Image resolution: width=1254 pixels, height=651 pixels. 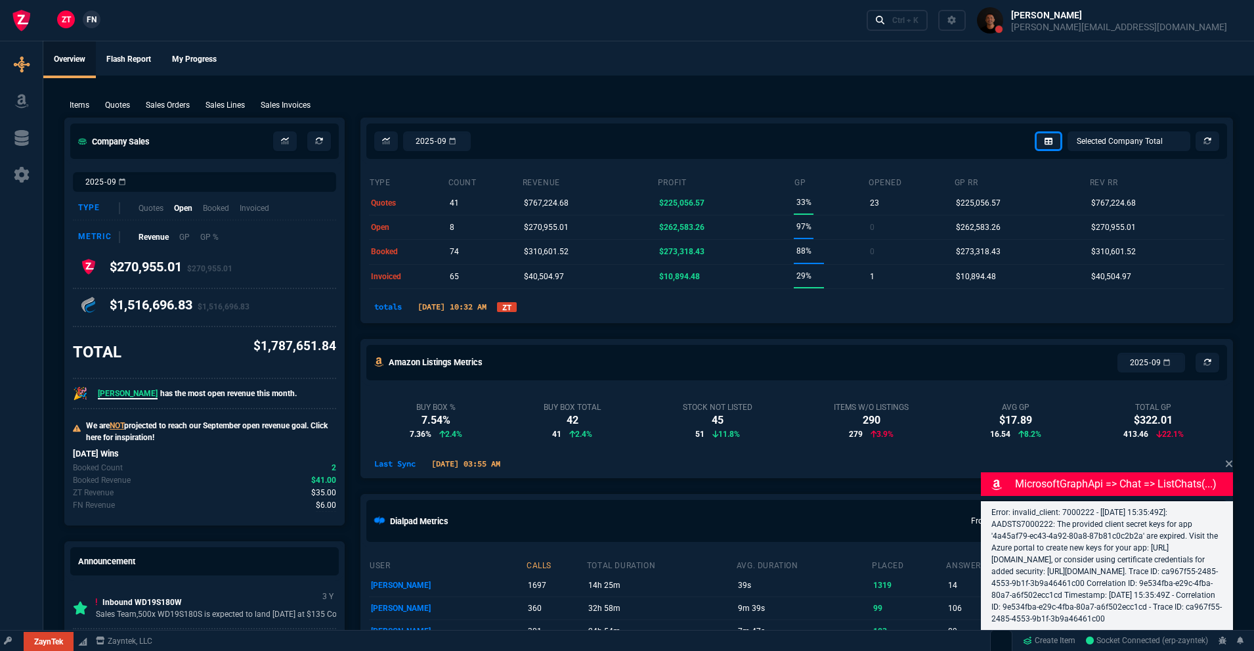 I want to click on p: Sales Orders, so click(x=167, y=105).